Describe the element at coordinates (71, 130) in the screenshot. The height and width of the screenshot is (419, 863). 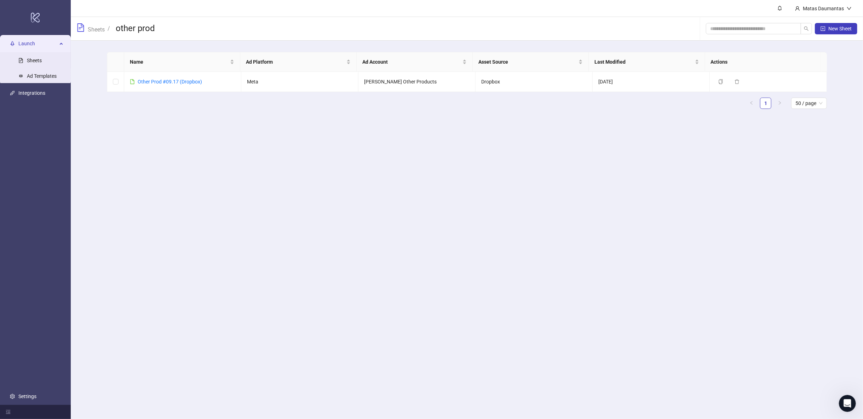
I see `strong: Resolved` at that location.